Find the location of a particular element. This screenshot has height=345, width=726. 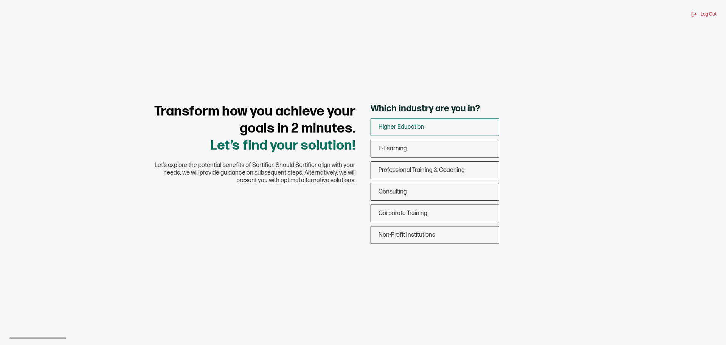

span: Non-Profit Institutions is located at coordinates (407, 234).